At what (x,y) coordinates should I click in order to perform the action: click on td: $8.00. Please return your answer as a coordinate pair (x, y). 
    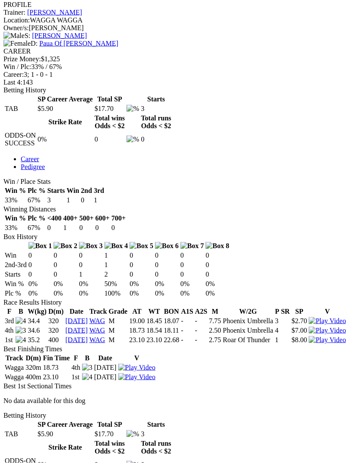
    Looking at the image, I should click on (299, 340).